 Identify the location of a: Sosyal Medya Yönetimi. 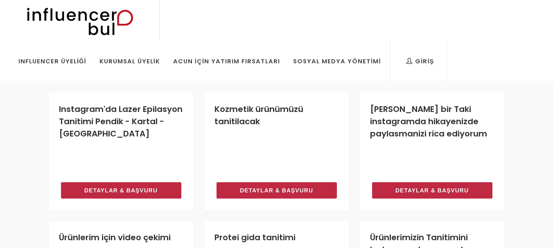
(337, 61).